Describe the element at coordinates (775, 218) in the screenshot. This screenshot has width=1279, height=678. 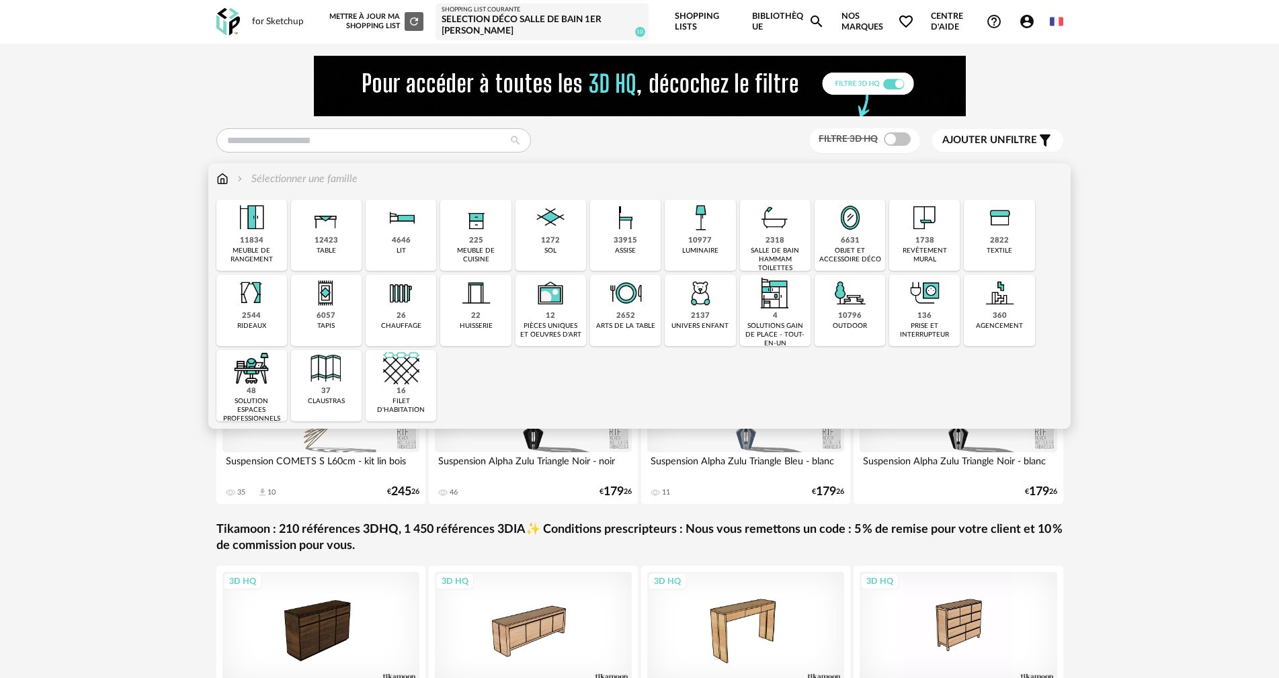
I see `img: Salle%20de%20bain.png` at that location.